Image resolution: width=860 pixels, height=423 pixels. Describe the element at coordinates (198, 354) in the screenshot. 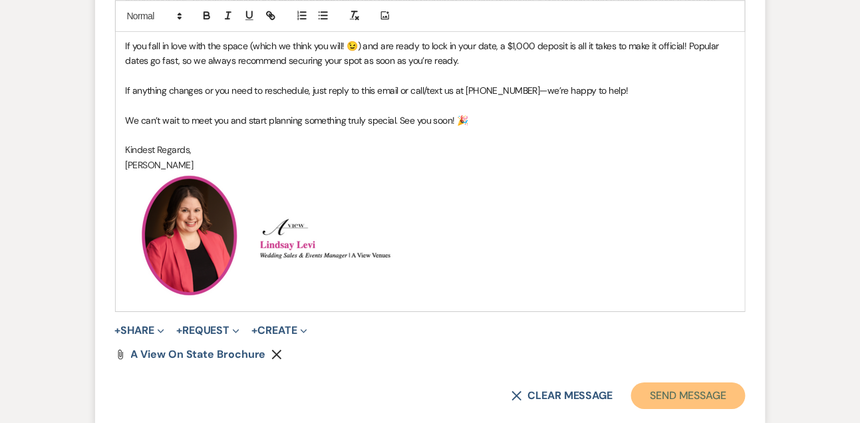

I see `a: A View on State Brochure` at that location.